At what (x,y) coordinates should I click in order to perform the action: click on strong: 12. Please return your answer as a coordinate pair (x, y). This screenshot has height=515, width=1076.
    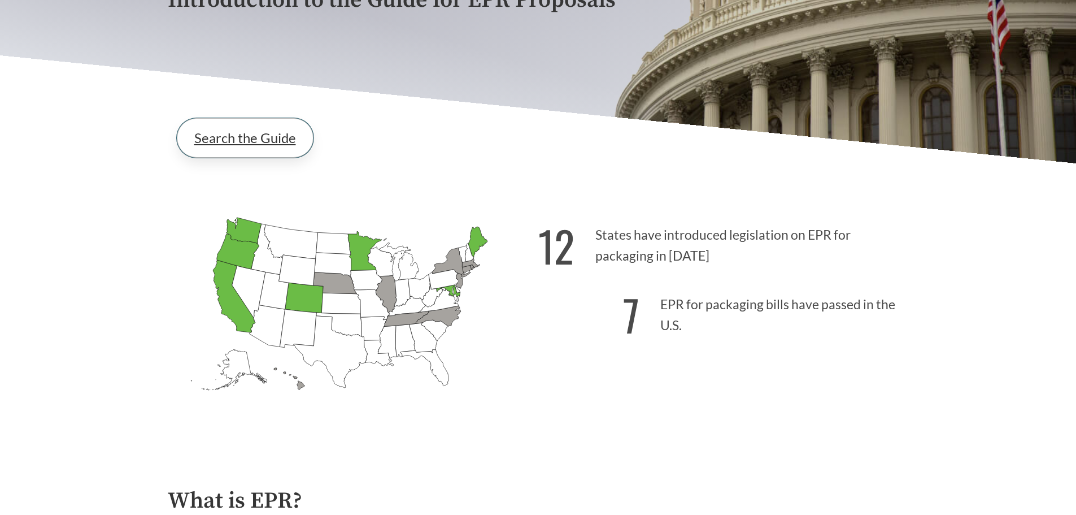
    Looking at the image, I should click on (556, 245).